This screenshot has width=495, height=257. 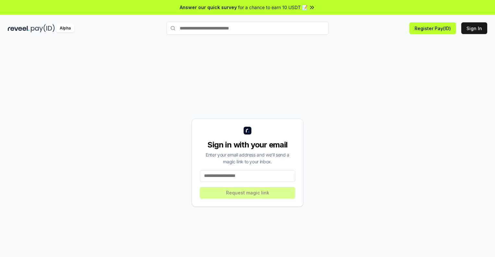 What do you see at coordinates (433, 28) in the screenshot?
I see `button: Register Pay(ID)` at bounding box center [433, 28].